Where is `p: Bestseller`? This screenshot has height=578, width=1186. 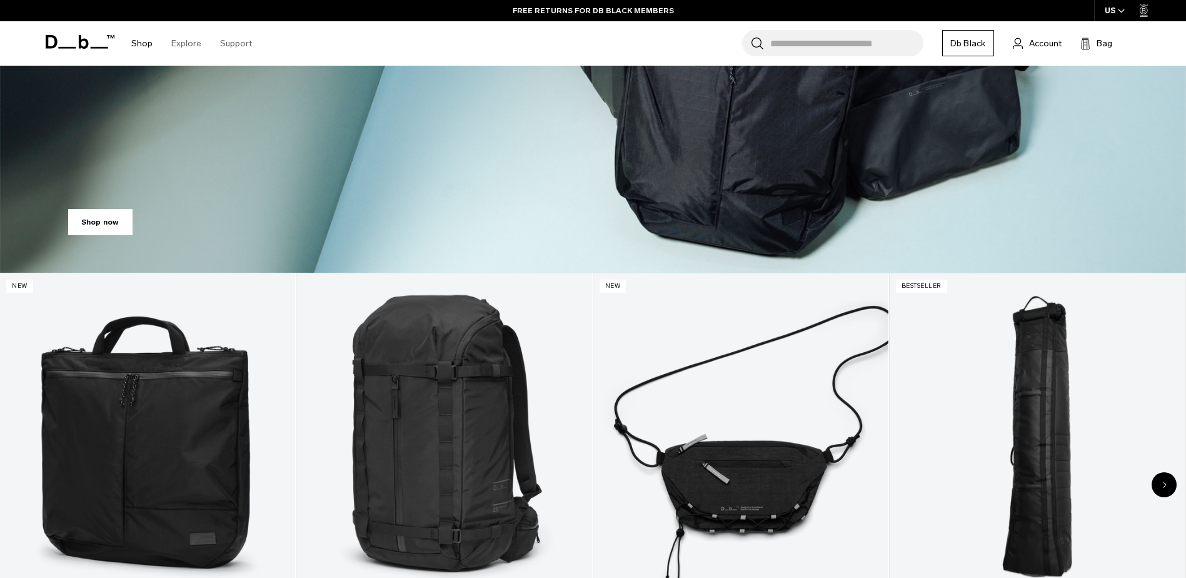 p: Bestseller is located at coordinates (922, 286).